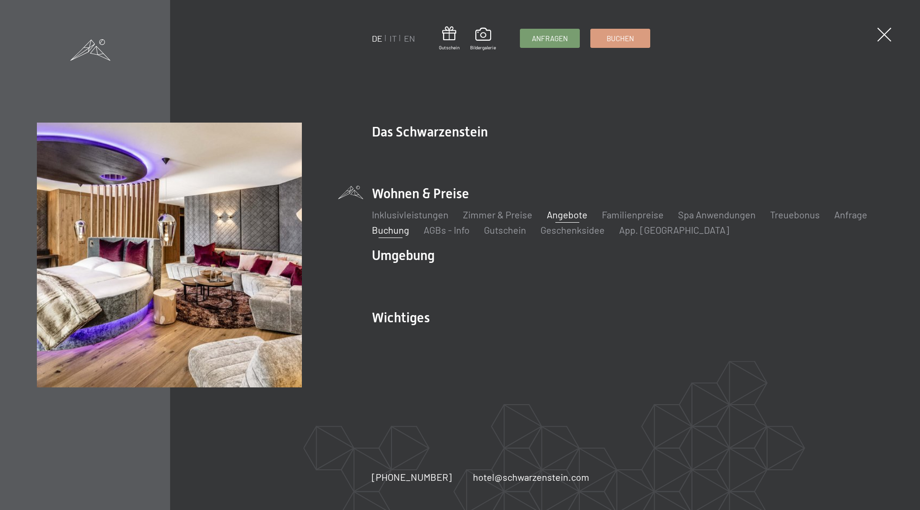 The height and width of the screenshot is (510, 920). I want to click on a: Zimmer & Preise, so click(498, 215).